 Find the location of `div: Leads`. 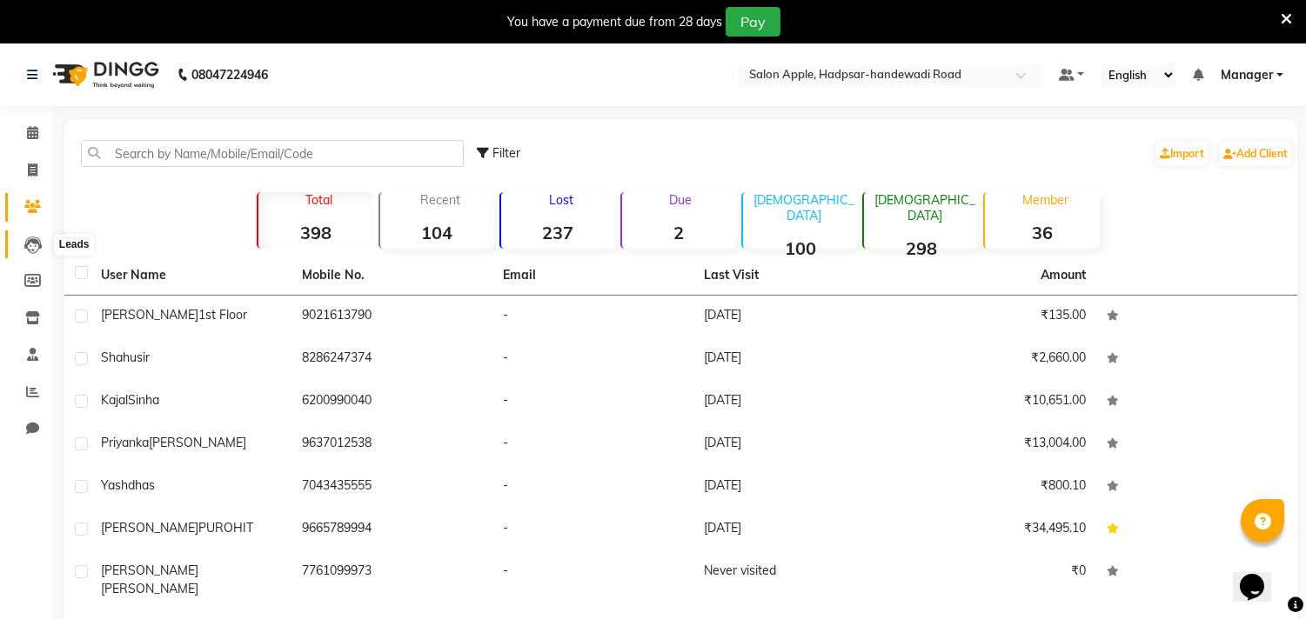

div: Leads is located at coordinates (74, 245).